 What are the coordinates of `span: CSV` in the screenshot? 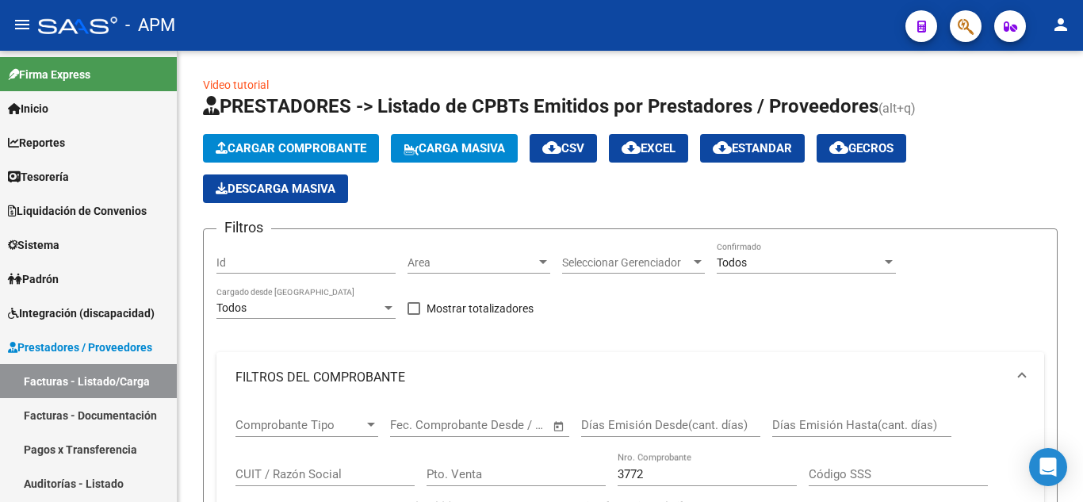 It's located at (563, 148).